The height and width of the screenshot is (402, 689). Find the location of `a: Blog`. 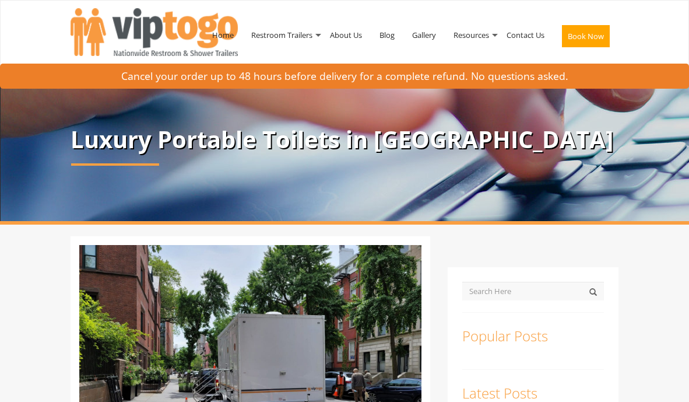

a: Blog is located at coordinates (387, 35).